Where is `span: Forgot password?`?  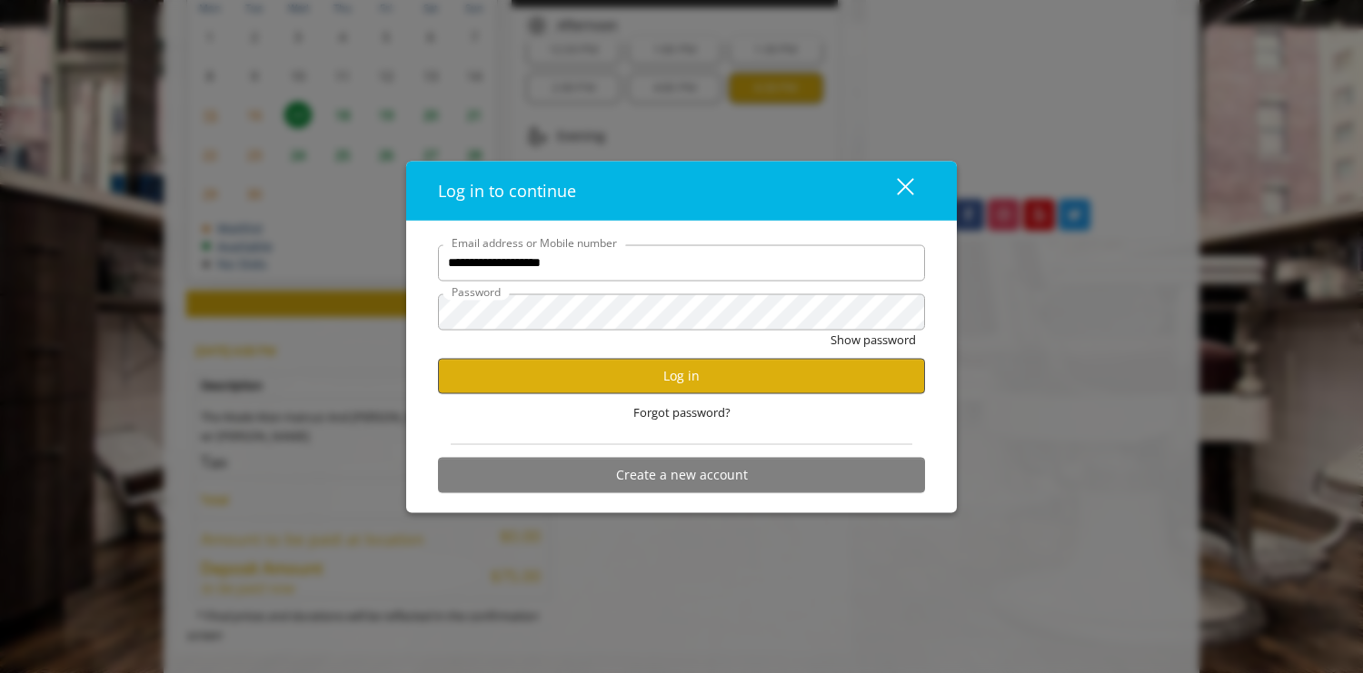 span: Forgot password? is located at coordinates (681, 412).